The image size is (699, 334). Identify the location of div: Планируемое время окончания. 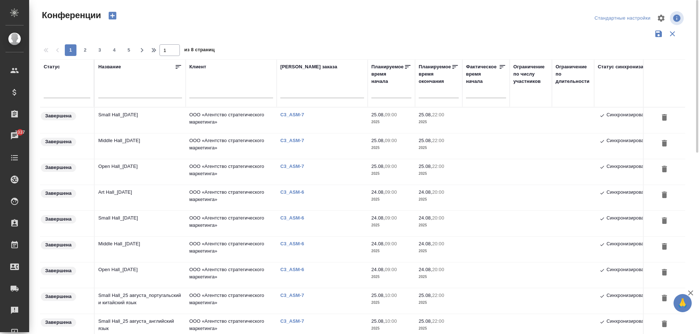
(435, 74).